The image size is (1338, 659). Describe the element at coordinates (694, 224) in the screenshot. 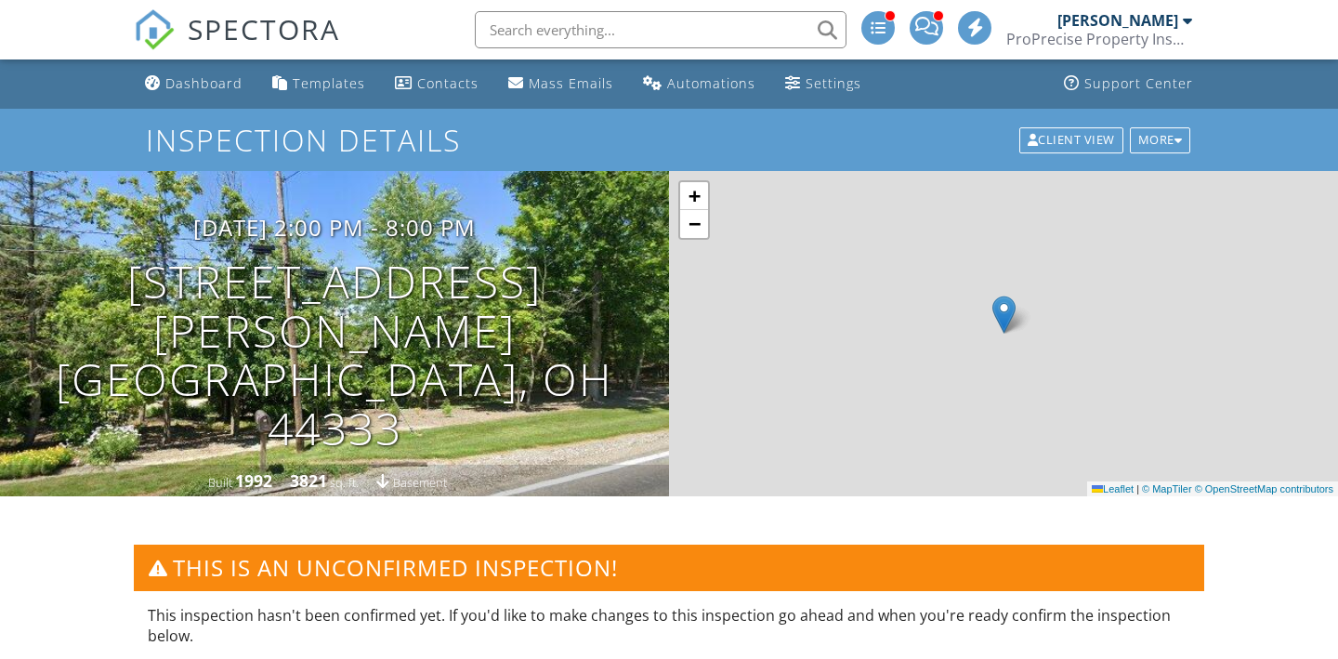

I see `a: Zoom out` at that location.